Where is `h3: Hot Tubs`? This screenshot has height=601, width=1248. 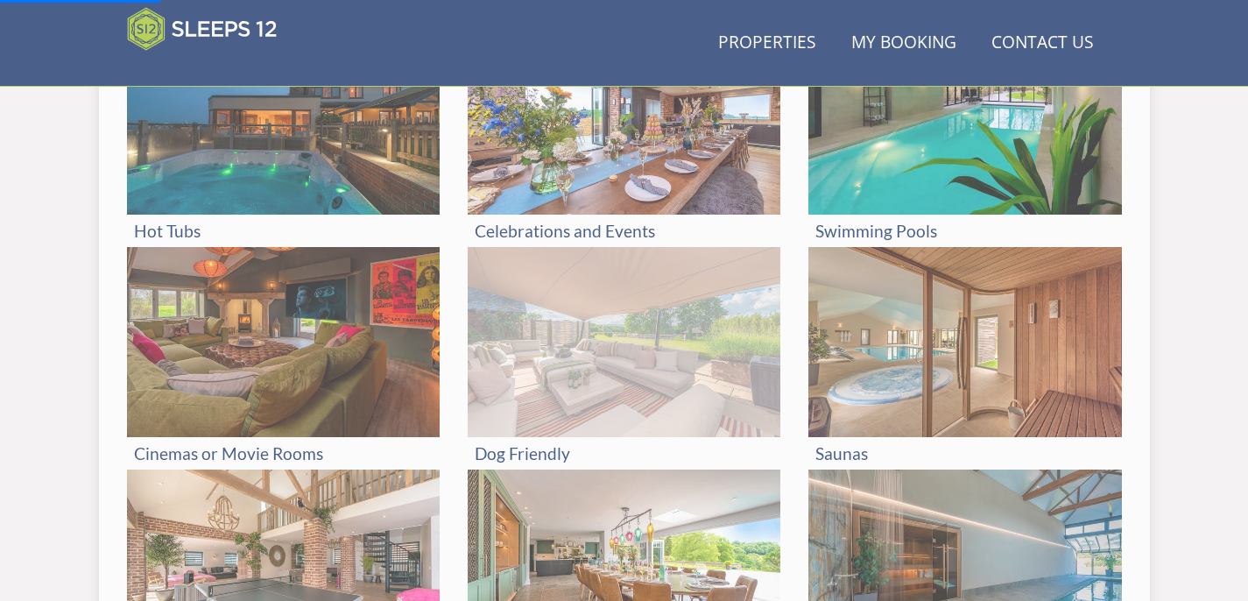
h3: Hot Tubs is located at coordinates (283, 230).